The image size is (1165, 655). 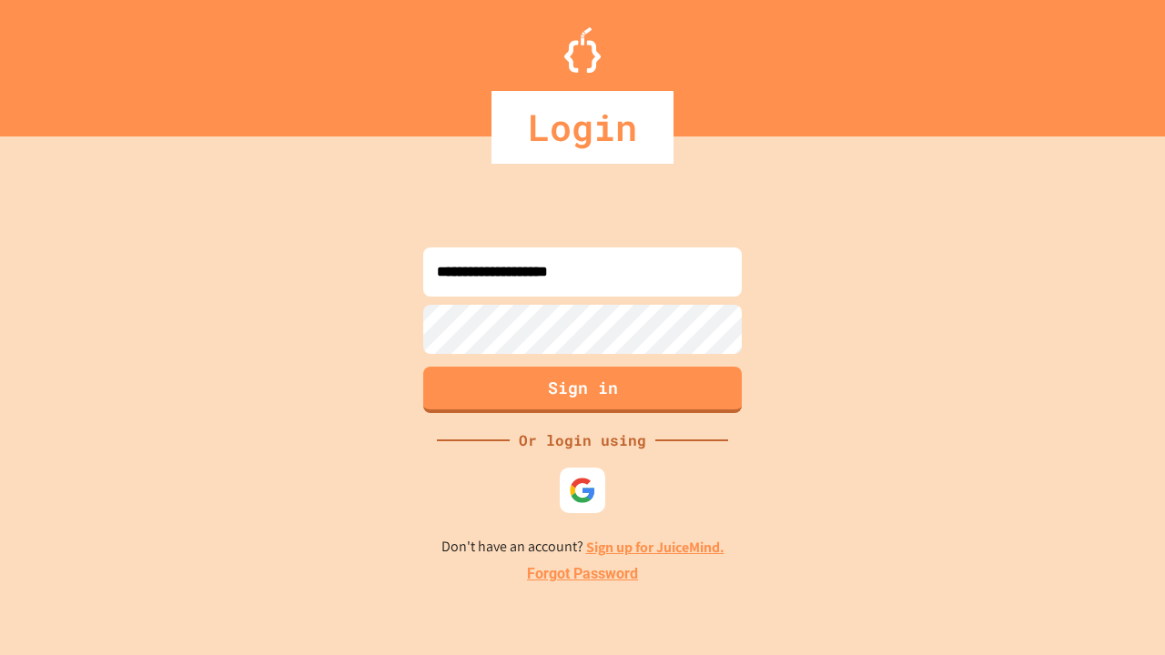 What do you see at coordinates (583, 574) in the screenshot?
I see `a: Forgot Password` at bounding box center [583, 574].